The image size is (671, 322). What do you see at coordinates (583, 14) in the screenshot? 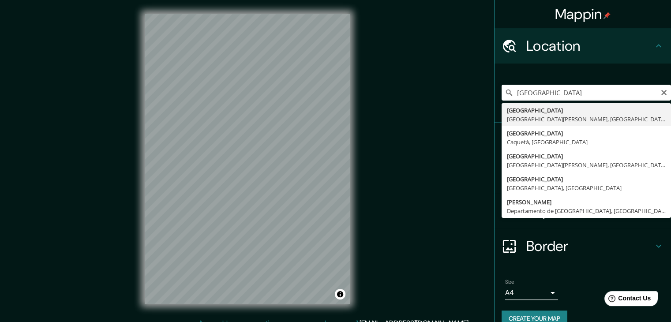
I see `h4: Mappin` at bounding box center [583, 14].